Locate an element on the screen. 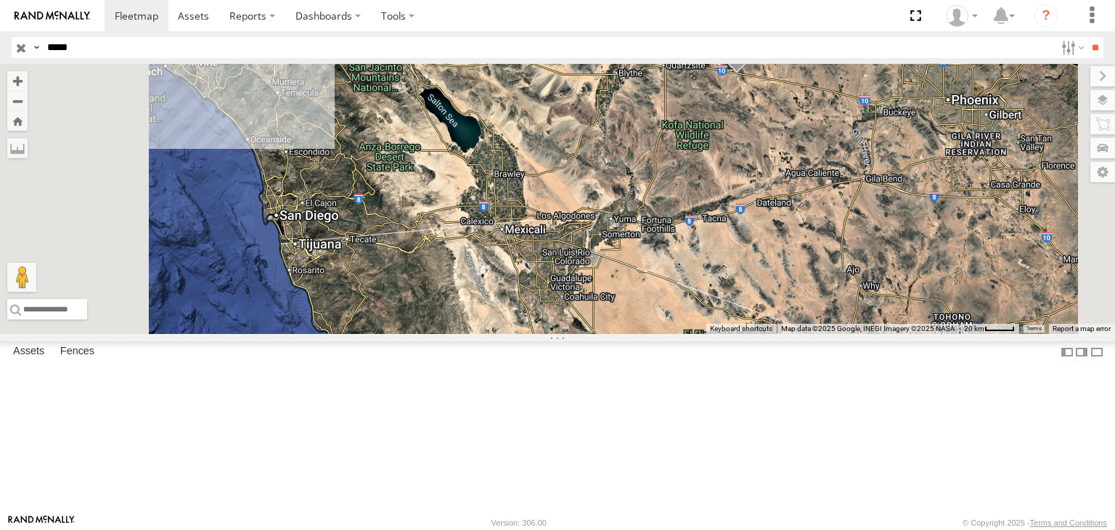 The image size is (1115, 530). label: Measure is located at coordinates (17, 148).